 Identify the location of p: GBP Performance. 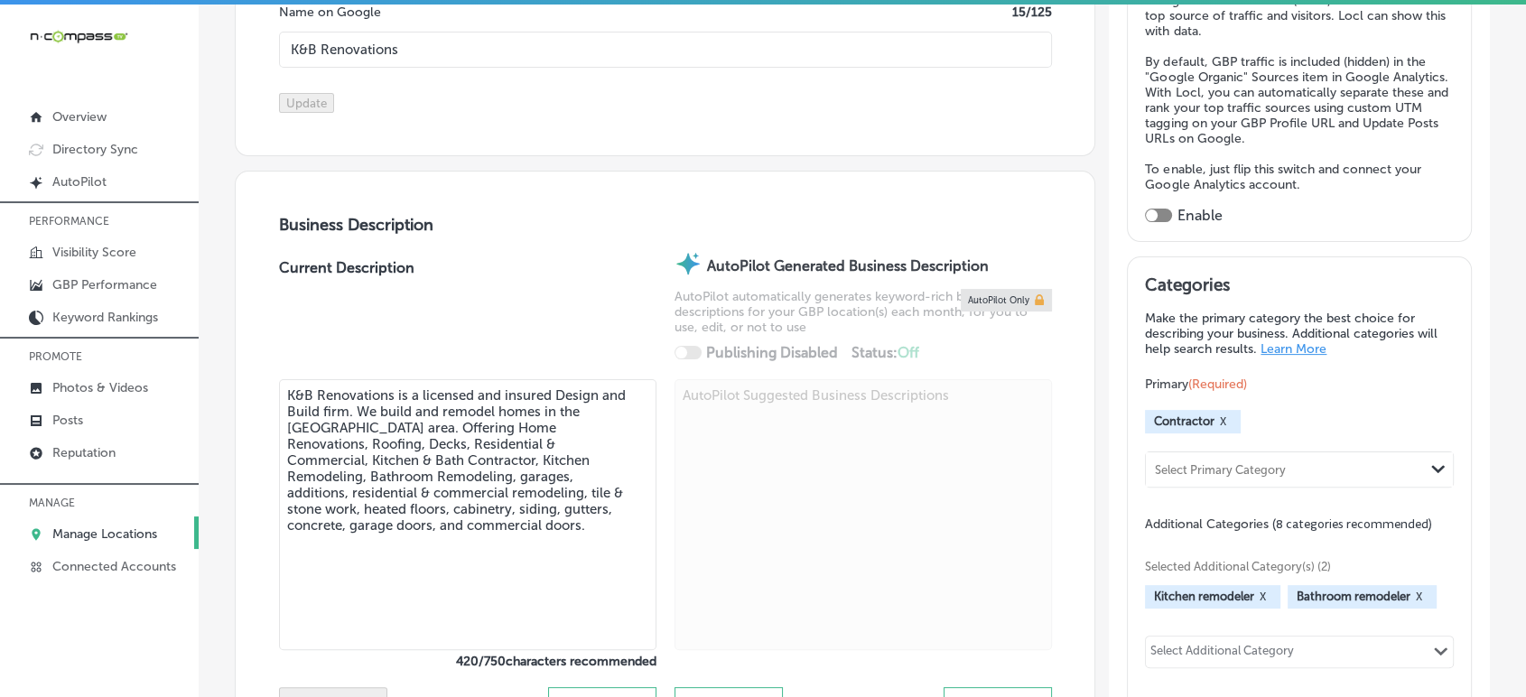
(105, 284).